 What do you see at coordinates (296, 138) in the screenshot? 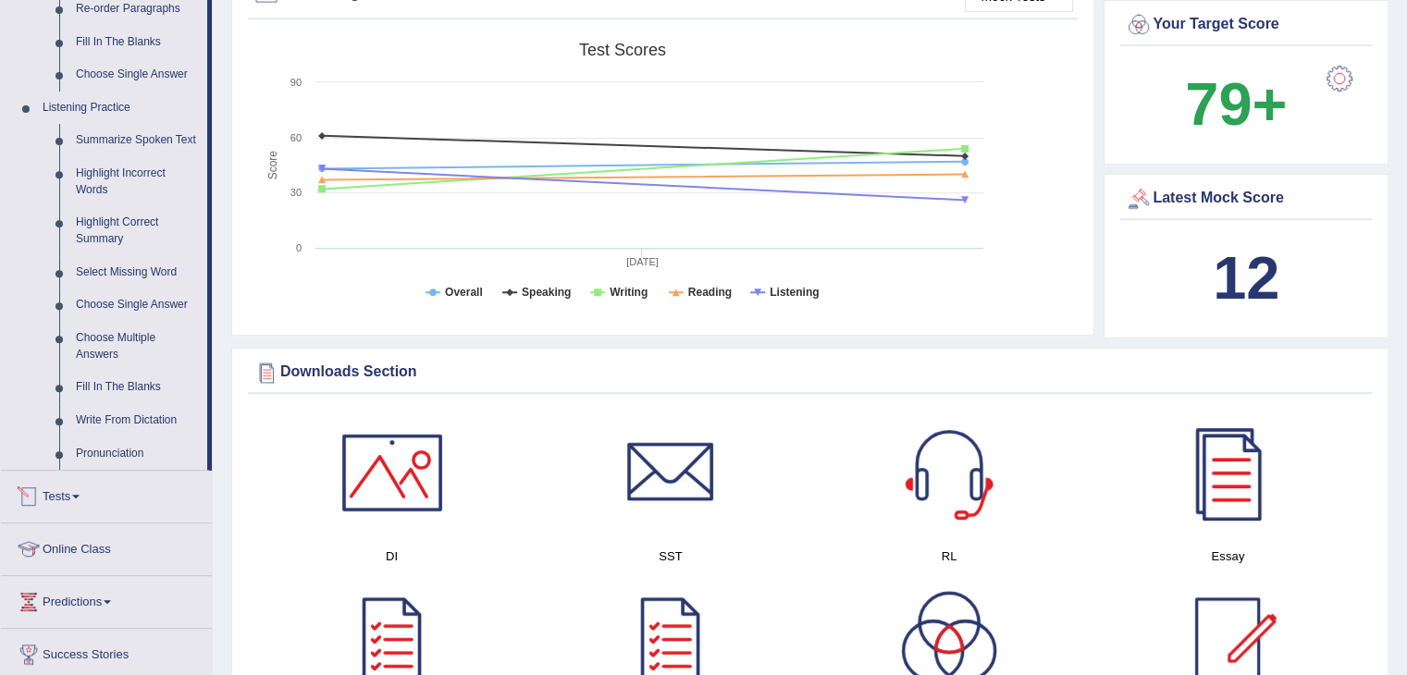
I see `text: 60` at bounding box center [296, 138].